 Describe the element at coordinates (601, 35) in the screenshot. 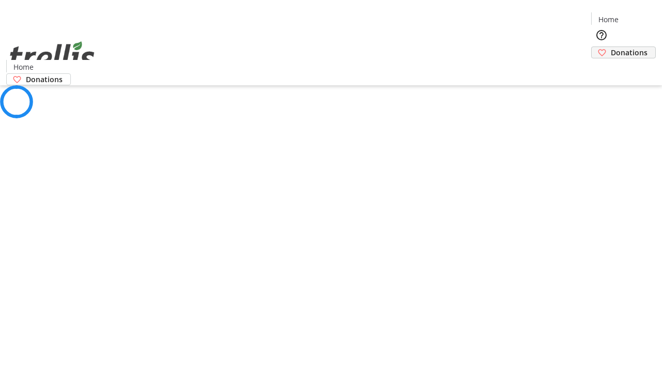

I see `button: Help` at that location.